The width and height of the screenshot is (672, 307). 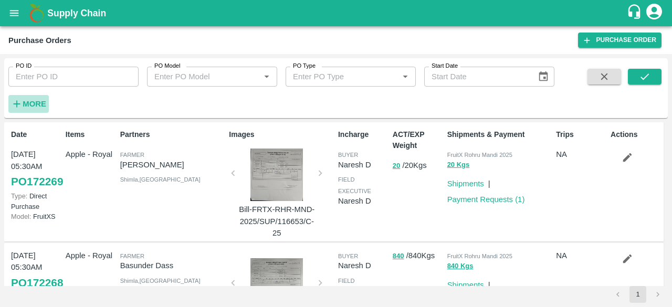 What do you see at coordinates (91, 134) in the screenshot?
I see `p: Items` at bounding box center [91, 134].